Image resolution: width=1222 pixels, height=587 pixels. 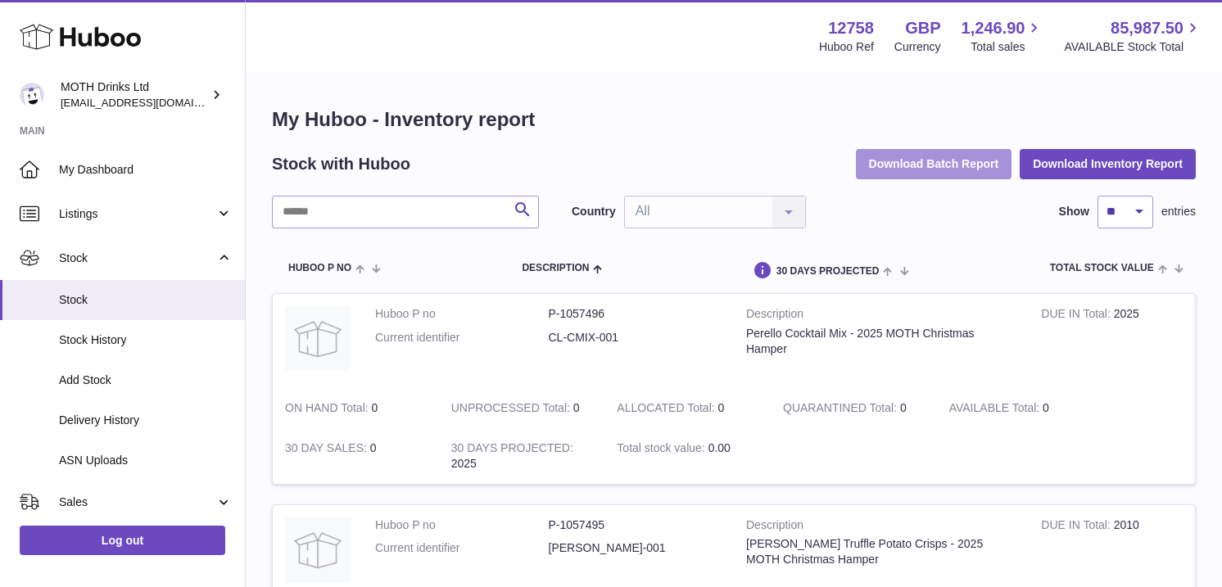 What do you see at coordinates (146, 169) in the screenshot?
I see `span: My Dashboard` at bounding box center [146, 169].